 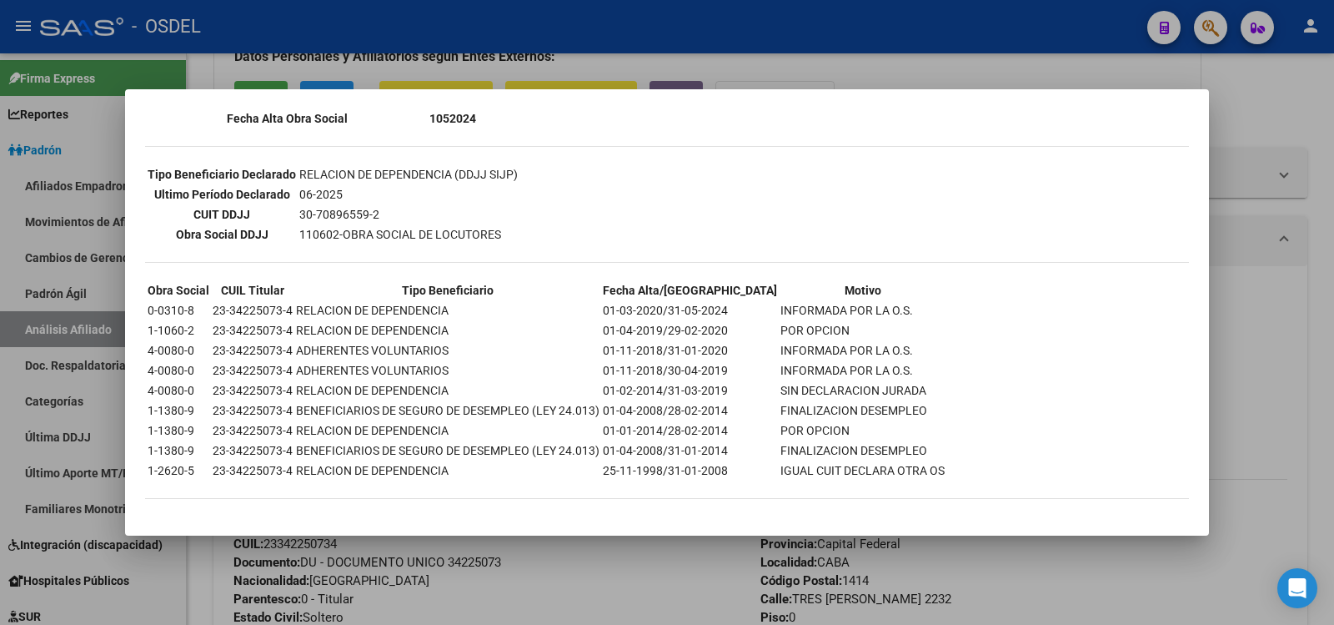 What do you see at coordinates (862, 390) in the screenshot?
I see `td: SIN DECLARACION JURADA` at bounding box center [862, 390].